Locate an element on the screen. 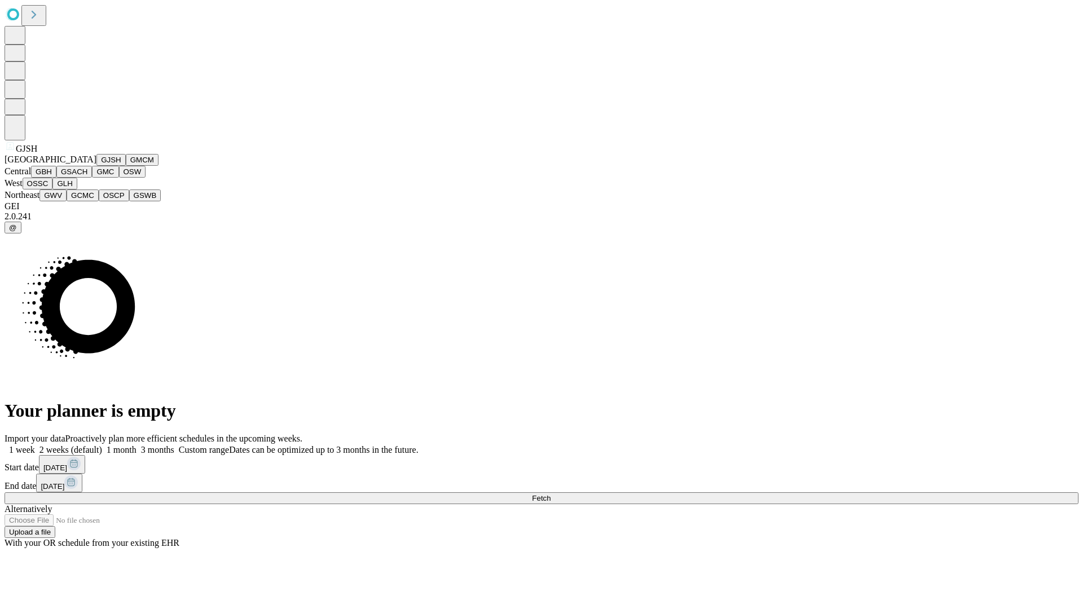 This screenshot has width=1083, height=609. button: Fetch is located at coordinates (542, 498).